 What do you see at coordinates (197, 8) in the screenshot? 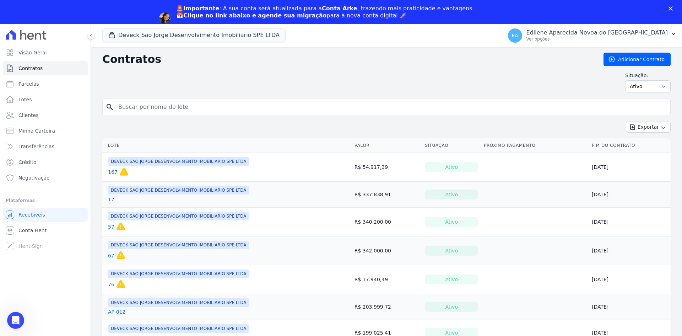
I see `b: 🚨Importante` at bounding box center [197, 8].